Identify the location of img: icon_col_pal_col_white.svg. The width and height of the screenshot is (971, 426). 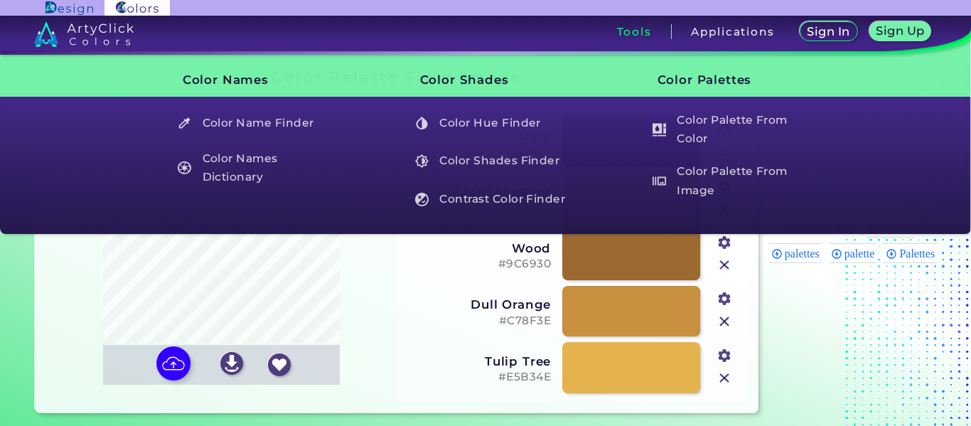
(659, 129).